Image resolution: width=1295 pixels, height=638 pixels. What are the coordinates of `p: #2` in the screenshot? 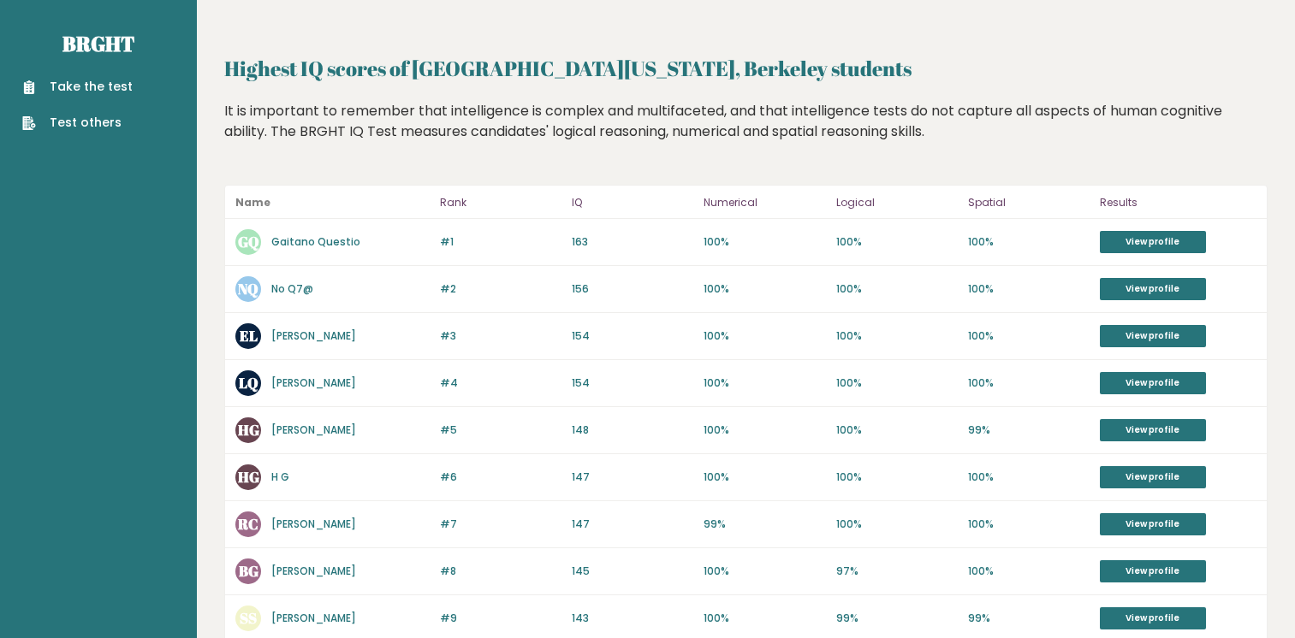 It's located at (501, 289).